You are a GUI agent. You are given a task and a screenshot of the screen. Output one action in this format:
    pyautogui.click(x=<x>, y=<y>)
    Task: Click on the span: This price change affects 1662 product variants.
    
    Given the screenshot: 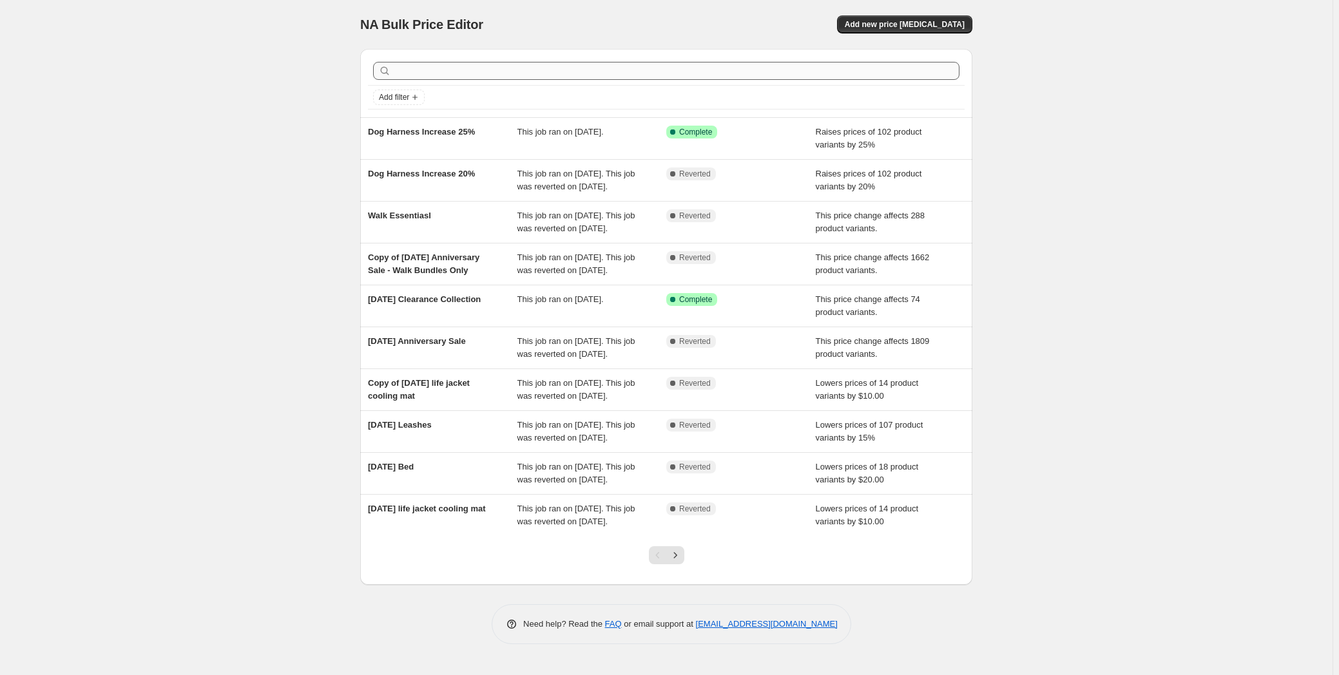 What is the action you would take?
    pyautogui.click(x=872, y=263)
    